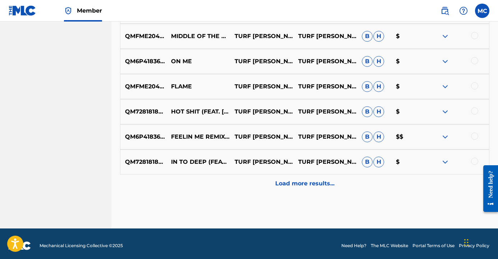 Image resolution: width=498 pixels, height=259 pixels. What do you see at coordinates (305, 184) in the screenshot?
I see `p: Load more results...` at bounding box center [305, 184].